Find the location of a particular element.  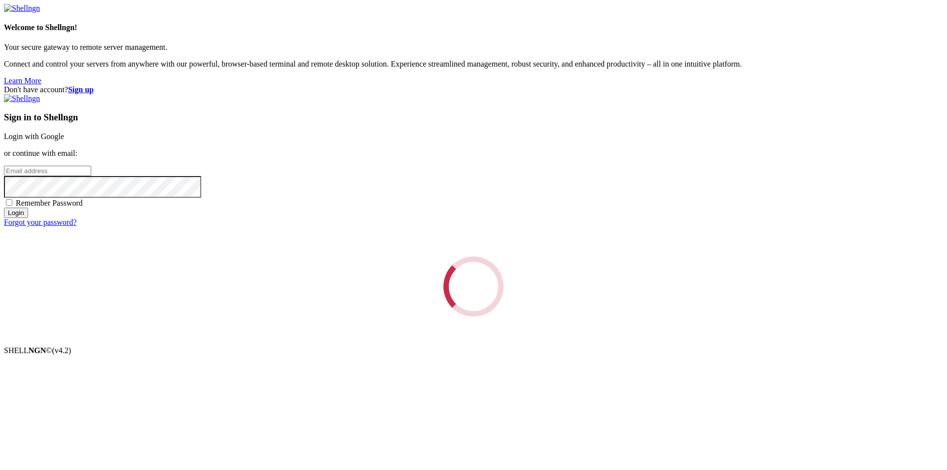

input: Email address is located at coordinates (47, 171).